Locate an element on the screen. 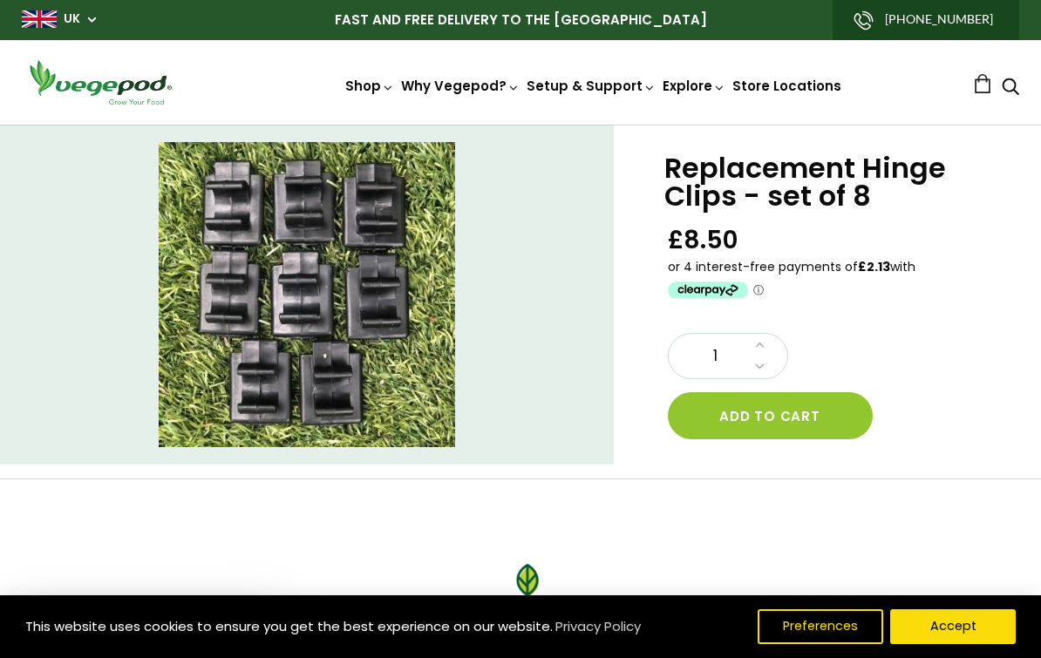 The width and height of the screenshot is (1041, 658). a: Increase quantity by 1 is located at coordinates (759, 345).